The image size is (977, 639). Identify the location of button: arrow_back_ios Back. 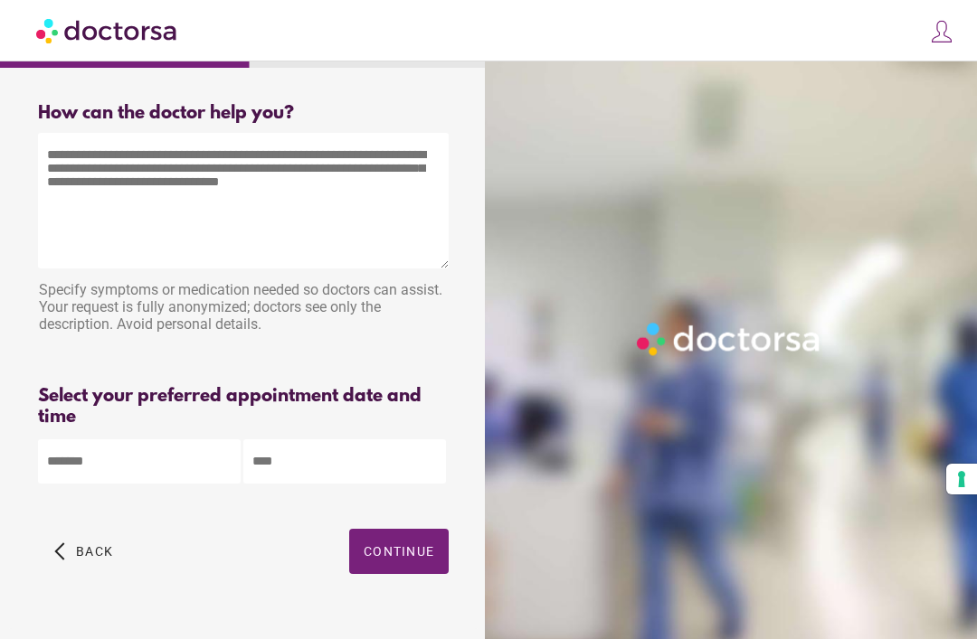
(83, 552).